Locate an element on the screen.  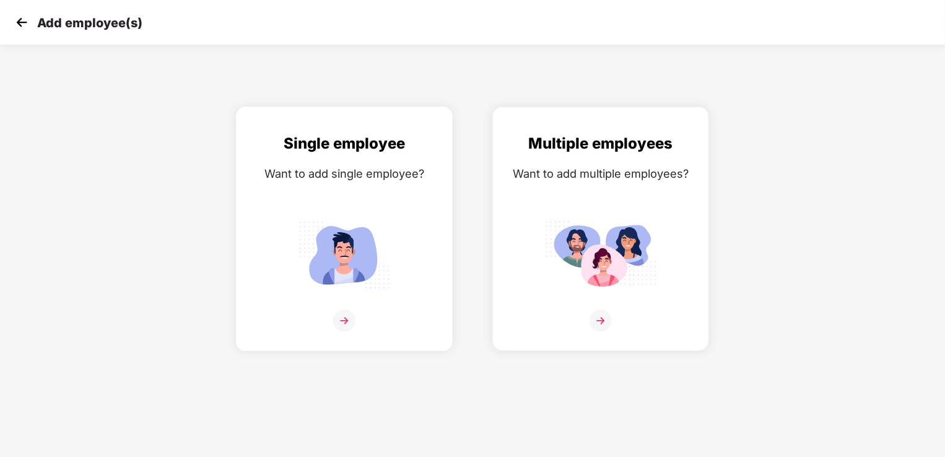
img: svg+xml;base64,PHN2ZyB4bWxucz0iaHR0cDovL3d3dy53My5vcmcvMjAwMC9zdmciIHdpZHRoPSIzMCIgaGVpZ2h0PSIzMC... is located at coordinates (22, 22).